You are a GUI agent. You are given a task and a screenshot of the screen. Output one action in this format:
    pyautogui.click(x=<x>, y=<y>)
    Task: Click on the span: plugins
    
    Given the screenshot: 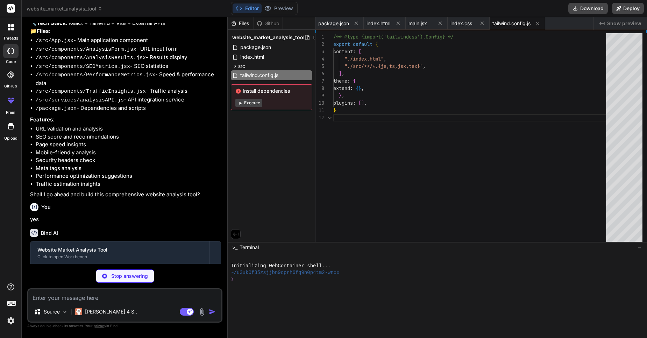 What is the action you would take?
    pyautogui.click(x=343, y=103)
    